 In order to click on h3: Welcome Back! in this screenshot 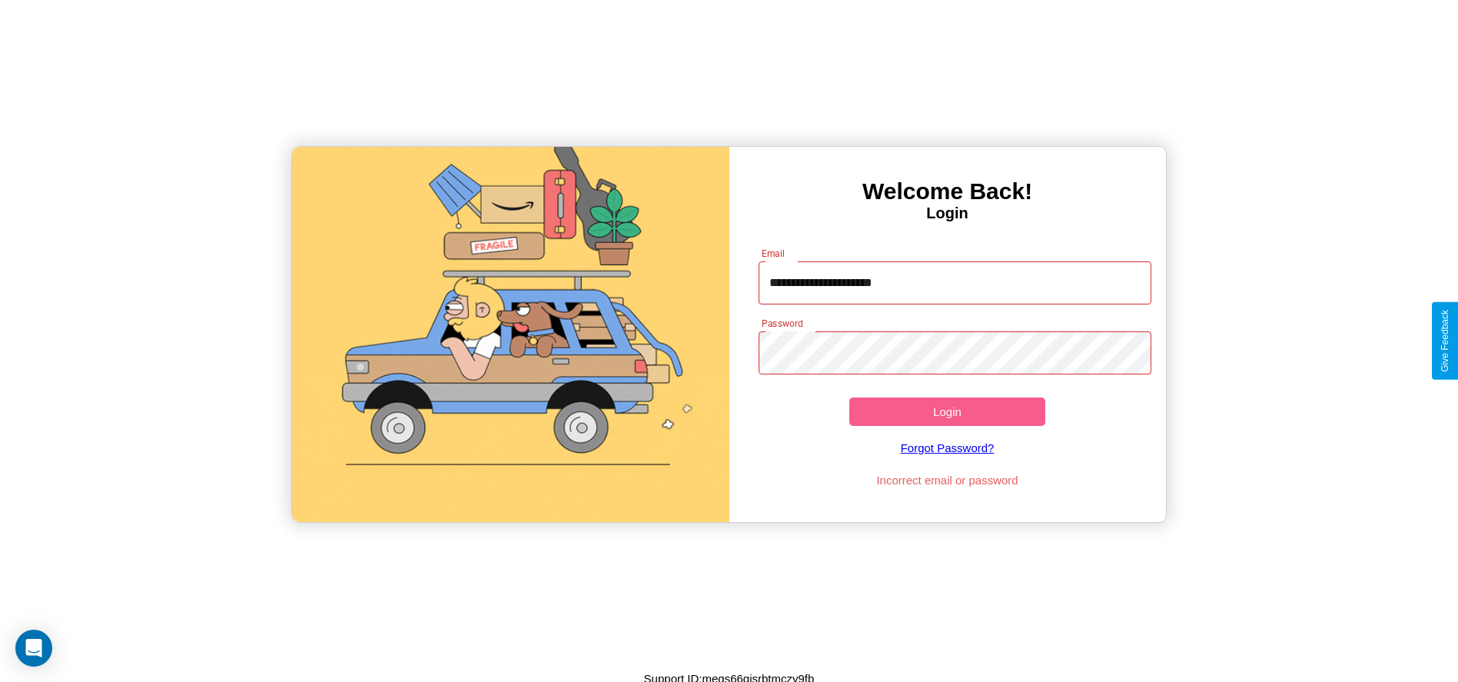, I will do `click(947, 191)`.